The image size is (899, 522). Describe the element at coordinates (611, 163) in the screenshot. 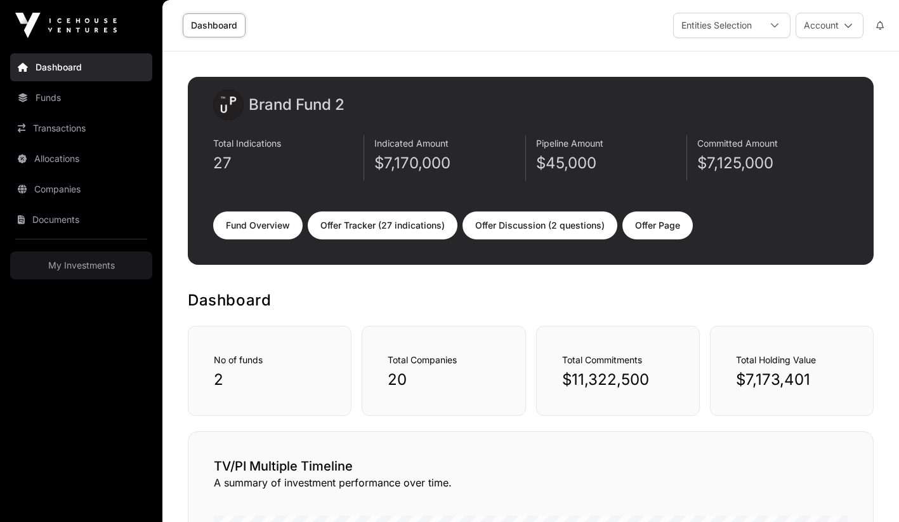

I see `p: $45,000` at that location.